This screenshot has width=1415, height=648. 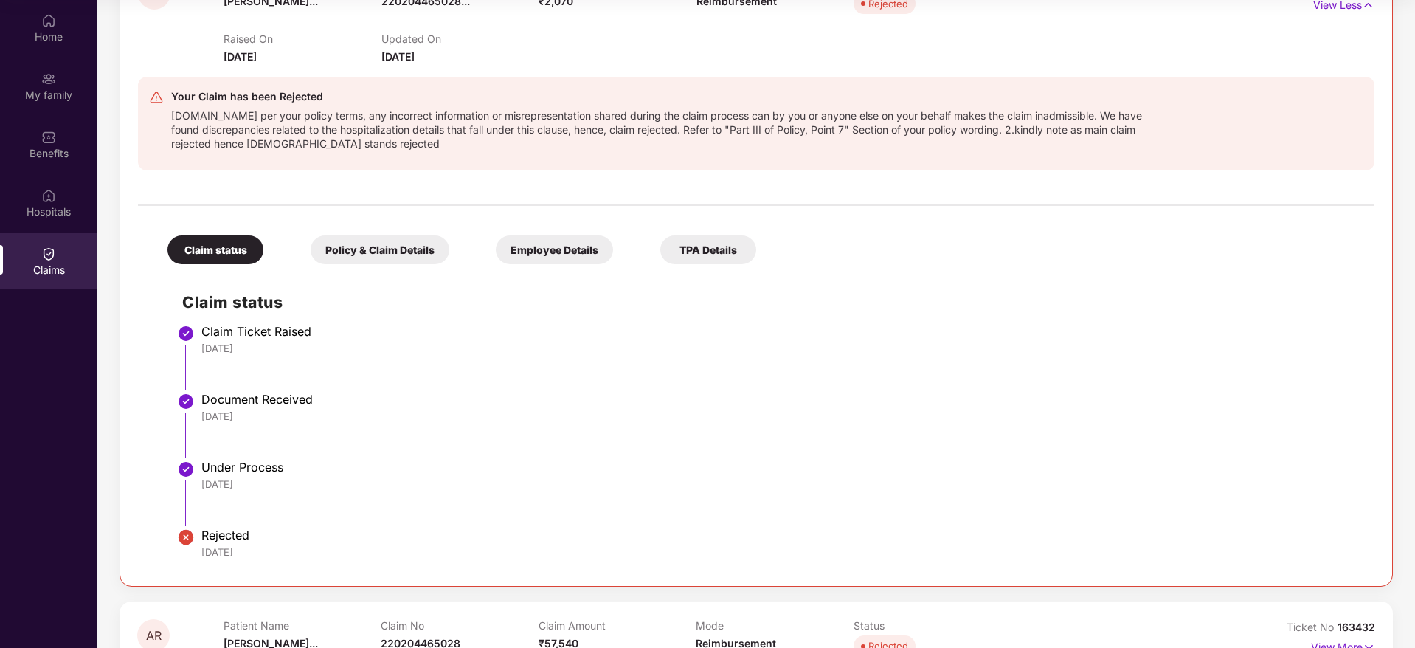 I want to click on p: Status, so click(x=933, y=625).